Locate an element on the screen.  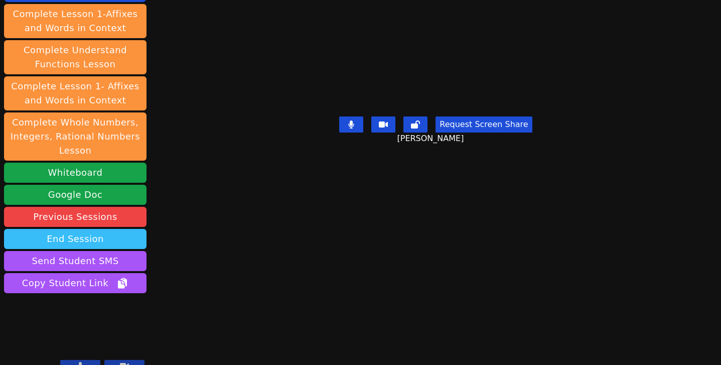
button: Complete Whole Numbers, Integers, Rational Numbers Lesson is located at coordinates (75, 136).